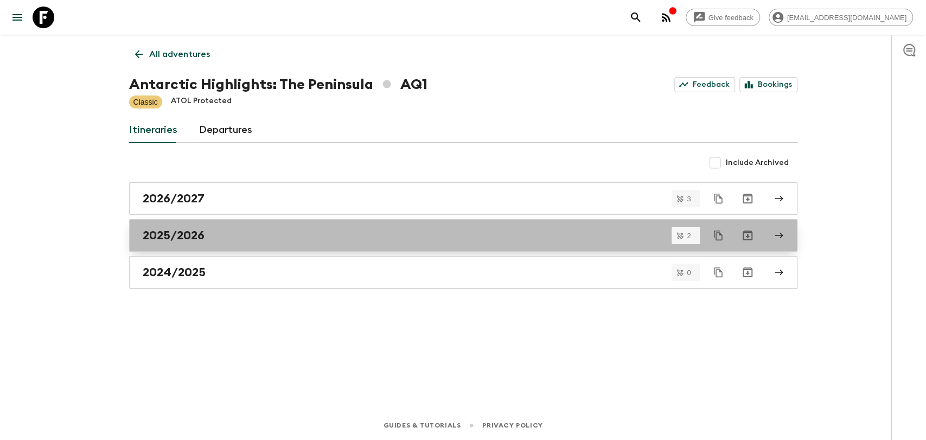  Describe the element at coordinates (635, 17) in the screenshot. I see `button: search adventures` at that location.